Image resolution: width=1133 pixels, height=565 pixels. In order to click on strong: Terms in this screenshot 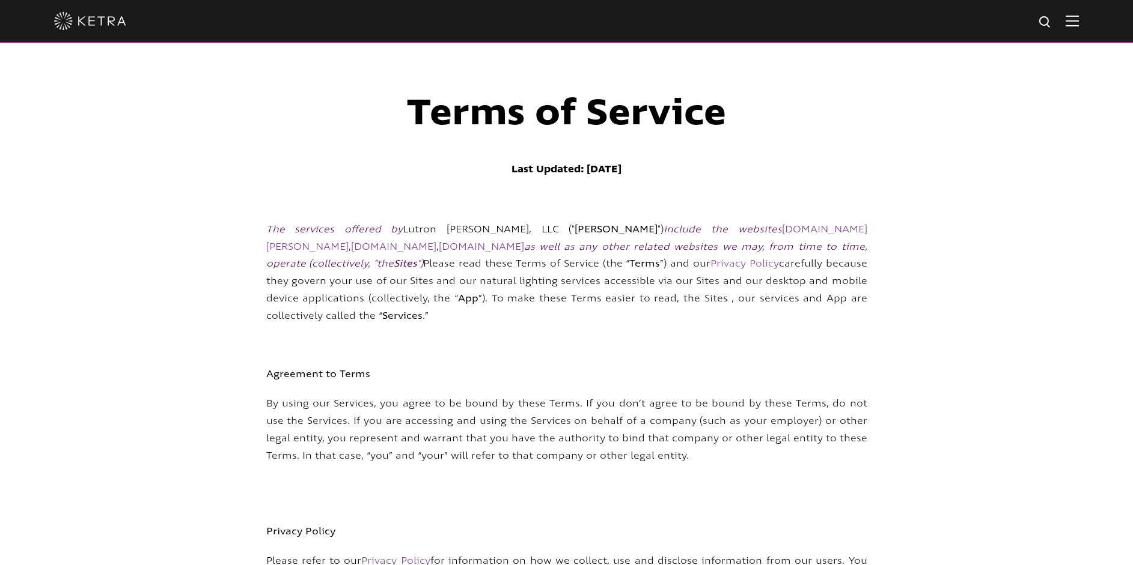, I will do `click(644, 264)`.